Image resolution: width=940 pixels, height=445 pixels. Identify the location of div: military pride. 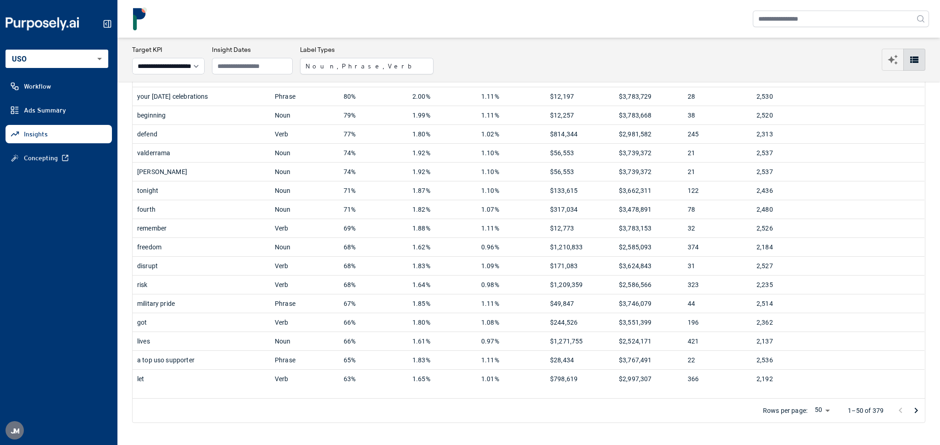
(201, 303).